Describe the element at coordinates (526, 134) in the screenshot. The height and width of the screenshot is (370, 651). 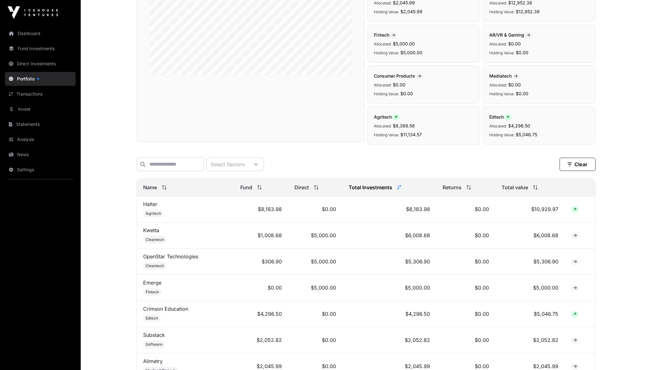
I see `span: $5,046.75` at that location.